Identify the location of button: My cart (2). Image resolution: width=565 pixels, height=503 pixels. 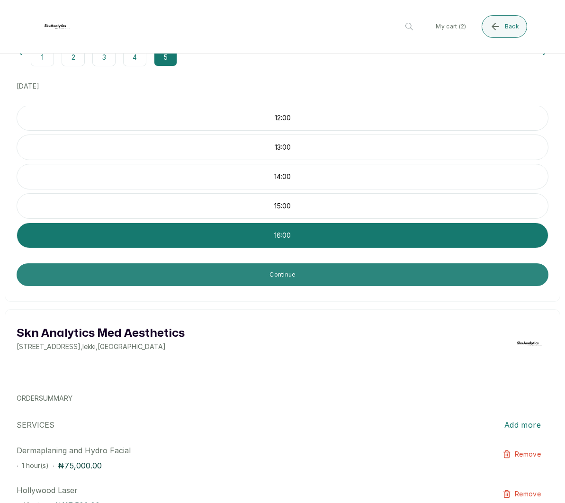
(451, 27).